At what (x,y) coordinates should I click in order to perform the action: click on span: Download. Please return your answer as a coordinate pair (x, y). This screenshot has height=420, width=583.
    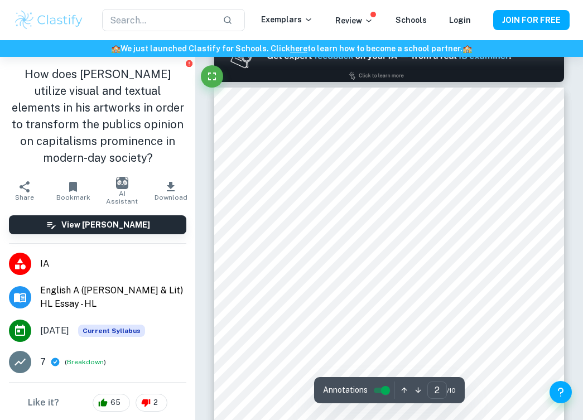
    Looking at the image, I should click on (171, 198).